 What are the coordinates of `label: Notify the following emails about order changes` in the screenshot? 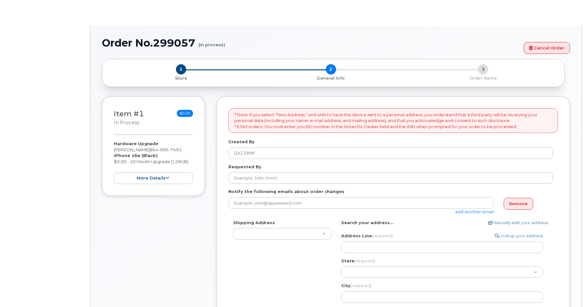 It's located at (286, 192).